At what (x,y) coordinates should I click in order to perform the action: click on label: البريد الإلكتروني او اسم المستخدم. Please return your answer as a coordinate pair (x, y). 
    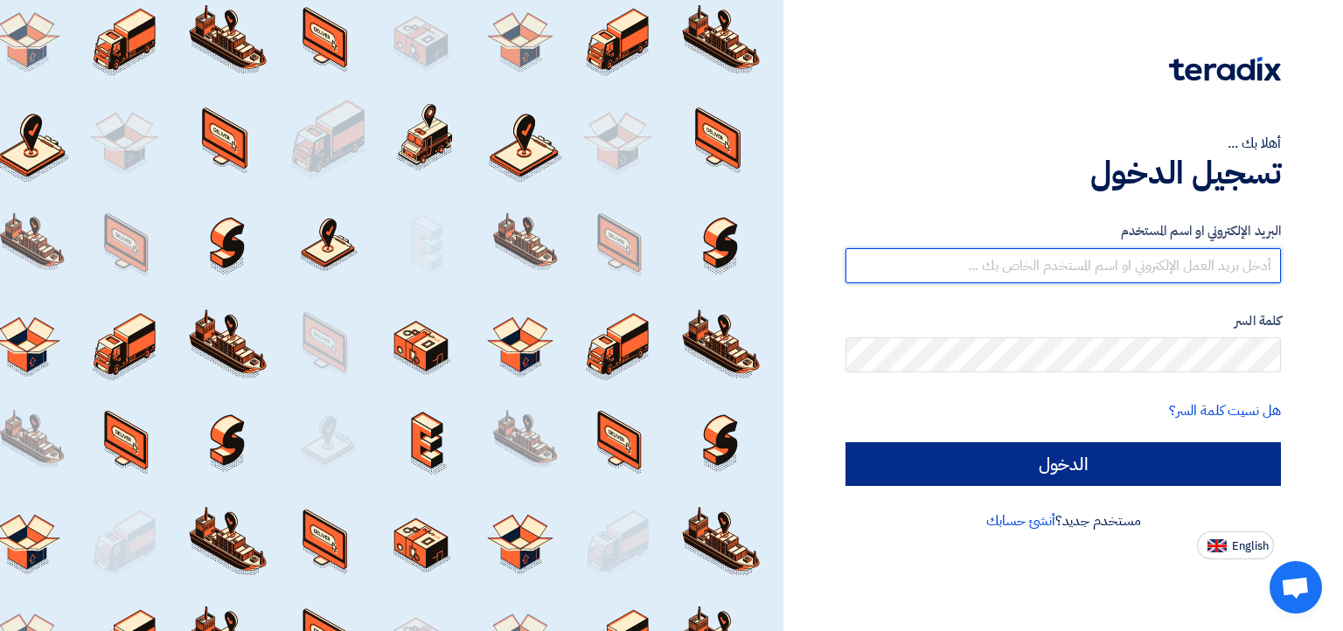
    Looking at the image, I should click on (1063, 231).